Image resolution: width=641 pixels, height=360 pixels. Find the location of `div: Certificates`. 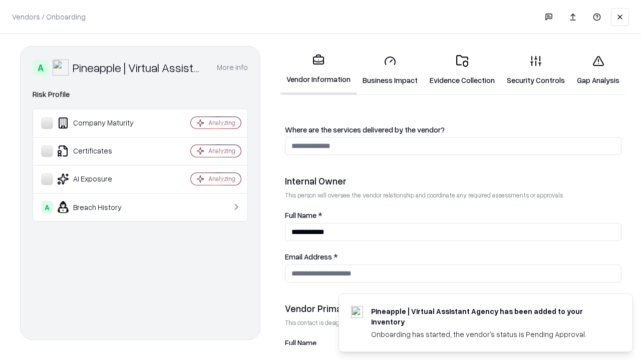

div: Certificates is located at coordinates (101, 151).